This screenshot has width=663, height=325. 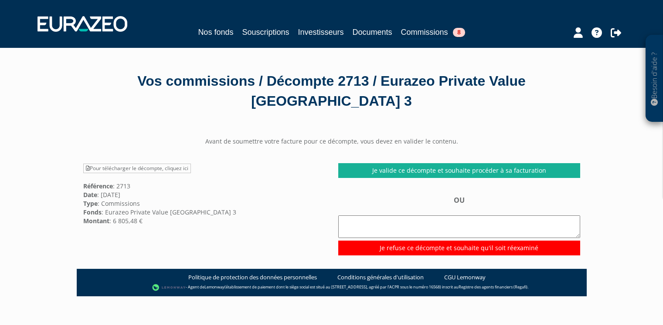 I want to click on div: OU, so click(x=459, y=225).